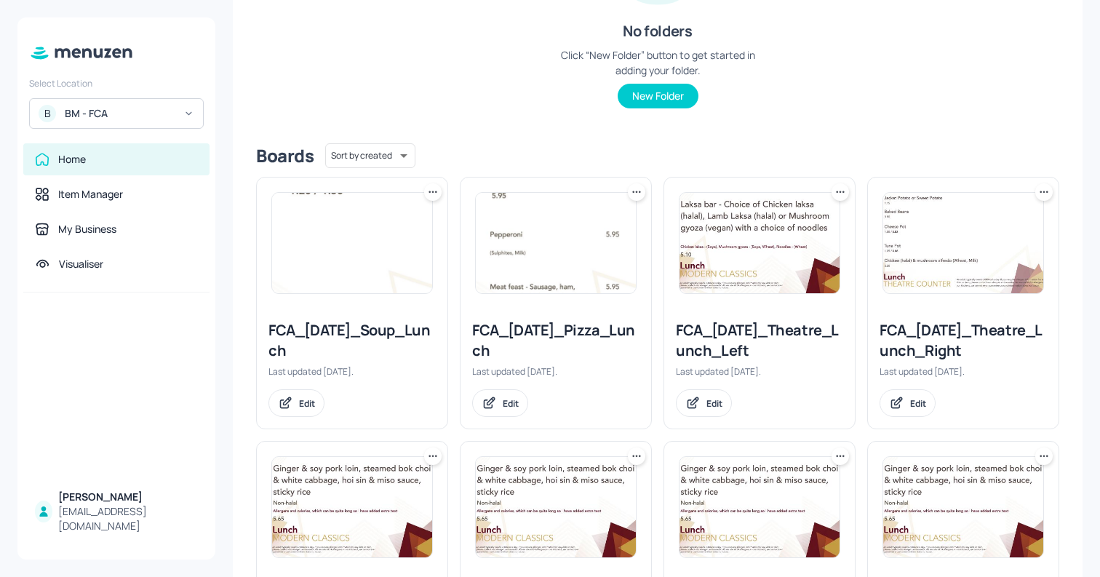  I want to click on div: My Business, so click(87, 229).